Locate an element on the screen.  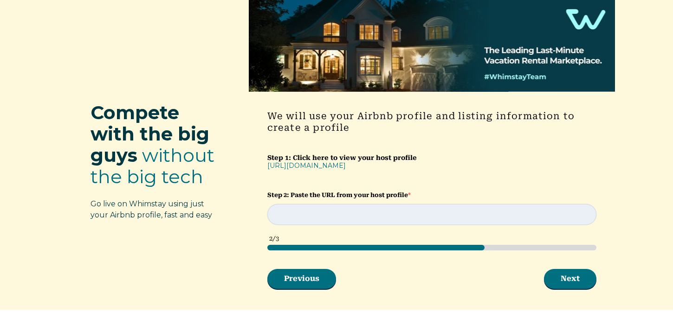
div: 2/3 is located at coordinates (433, 239).